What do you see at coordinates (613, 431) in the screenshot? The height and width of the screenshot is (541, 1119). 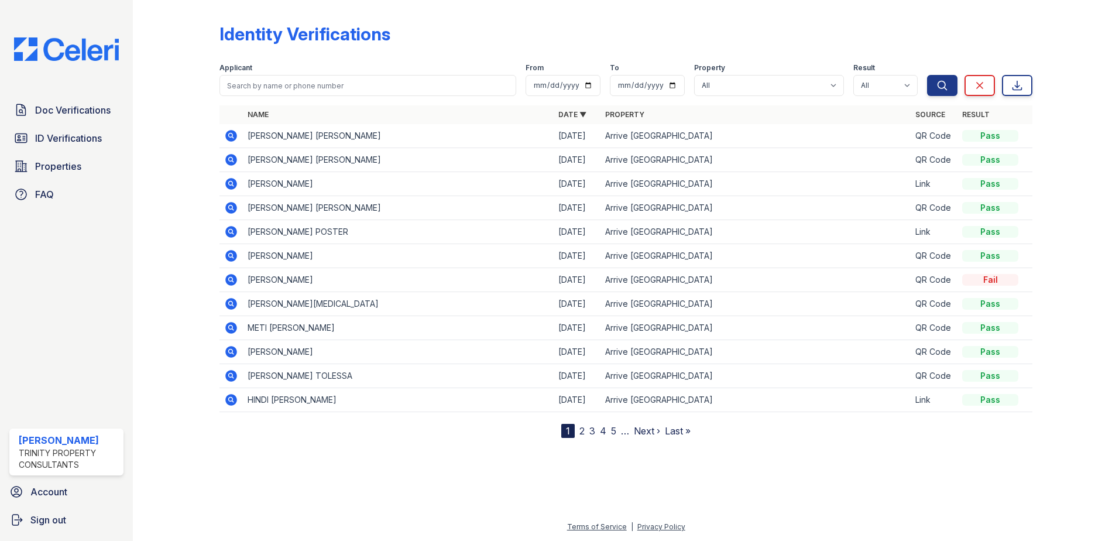 I see `a: 5` at bounding box center [613, 431].